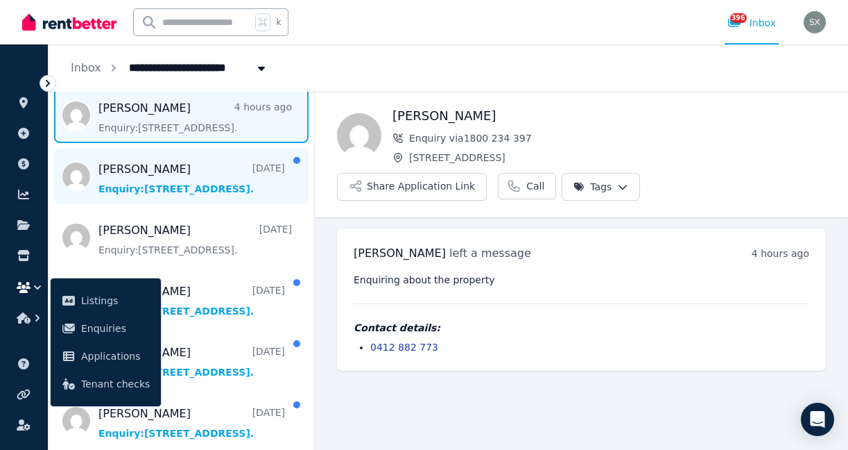  I want to click on span: k, so click(278, 22).